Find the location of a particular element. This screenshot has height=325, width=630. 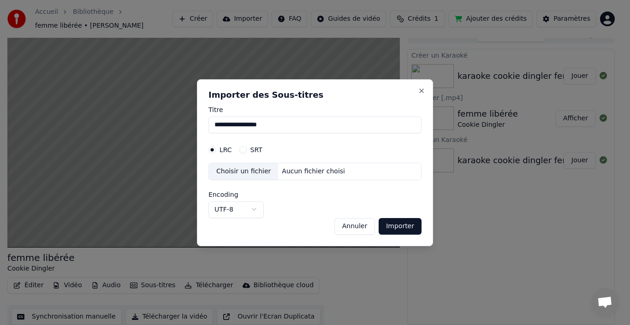

label: Encoding is located at coordinates (236, 194).